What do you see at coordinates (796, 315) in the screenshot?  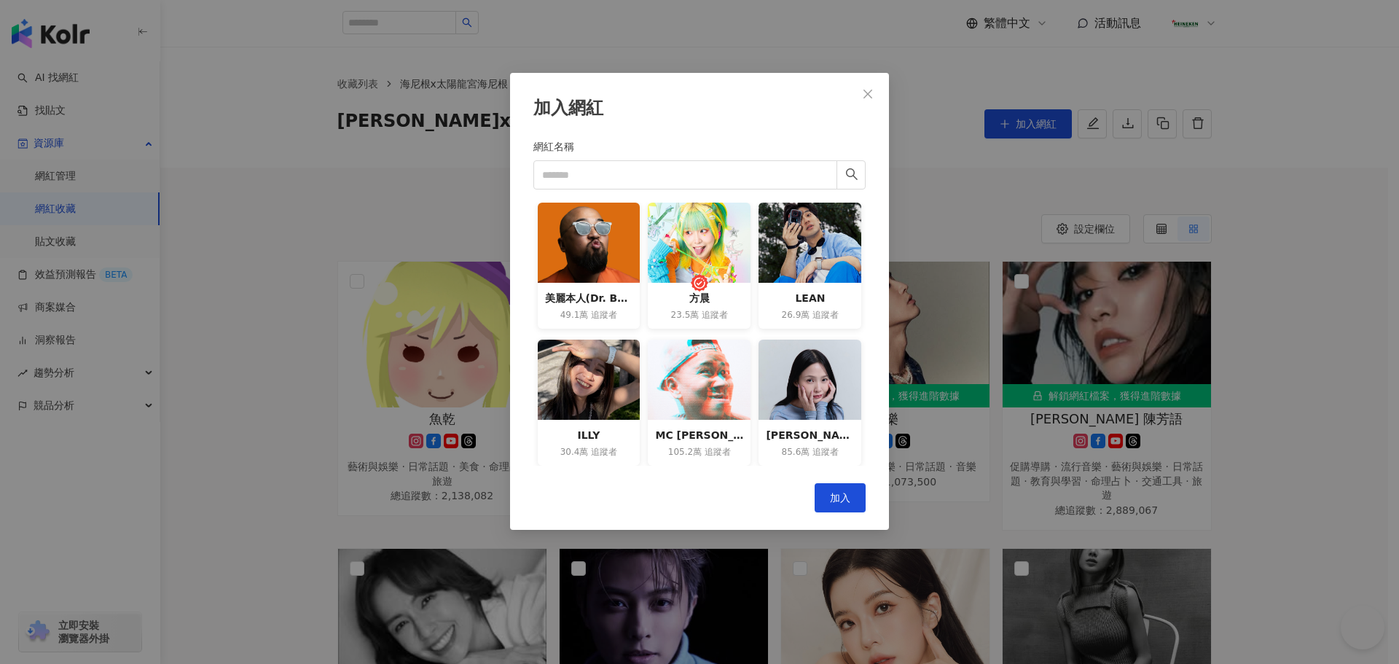 I see `span: 26.9萬` at bounding box center [796, 315].